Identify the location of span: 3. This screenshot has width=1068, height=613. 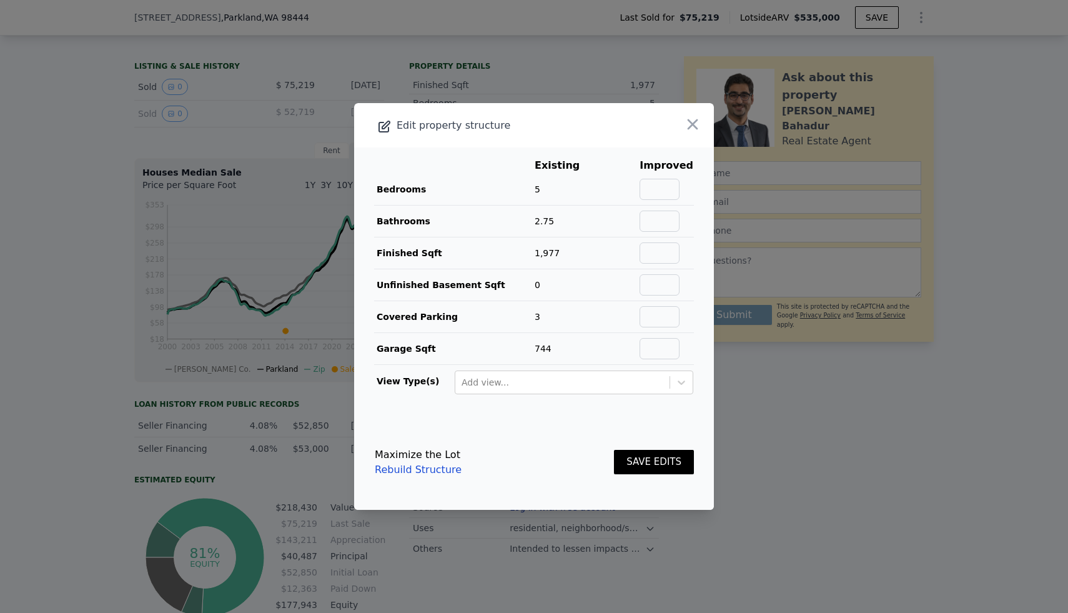
(537, 317).